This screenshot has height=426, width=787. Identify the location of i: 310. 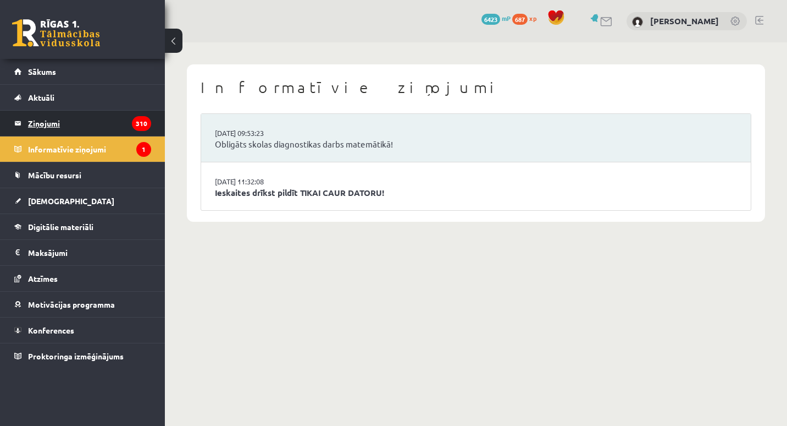
(141, 123).